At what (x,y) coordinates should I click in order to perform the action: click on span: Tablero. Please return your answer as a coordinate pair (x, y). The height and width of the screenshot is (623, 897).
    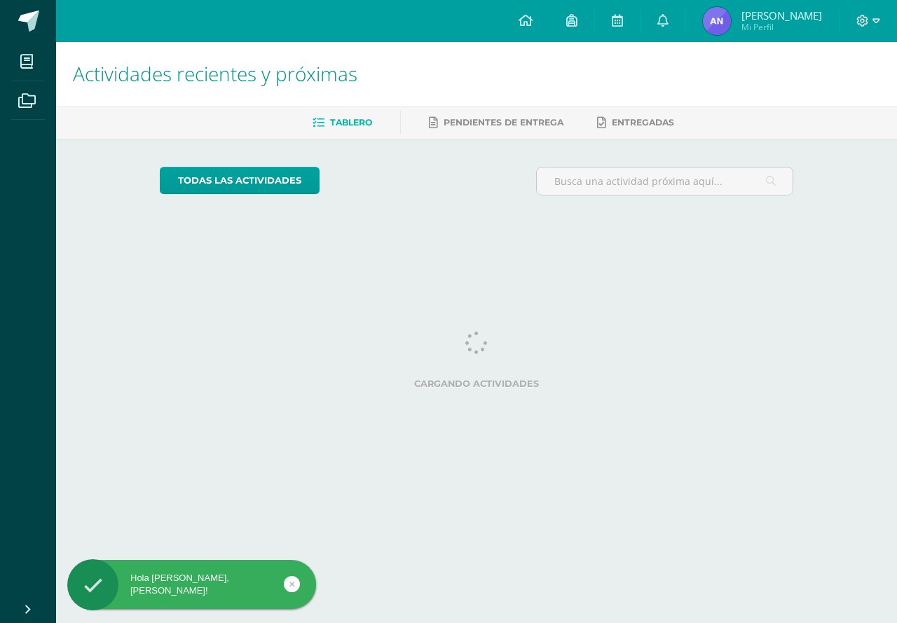
    Looking at the image, I should click on (351, 122).